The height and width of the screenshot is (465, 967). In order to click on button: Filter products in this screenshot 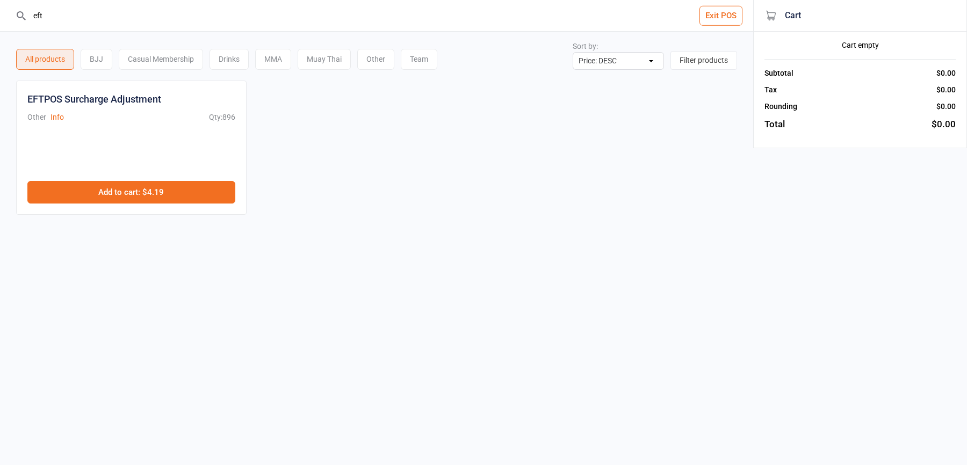, I will do `click(704, 60)`.